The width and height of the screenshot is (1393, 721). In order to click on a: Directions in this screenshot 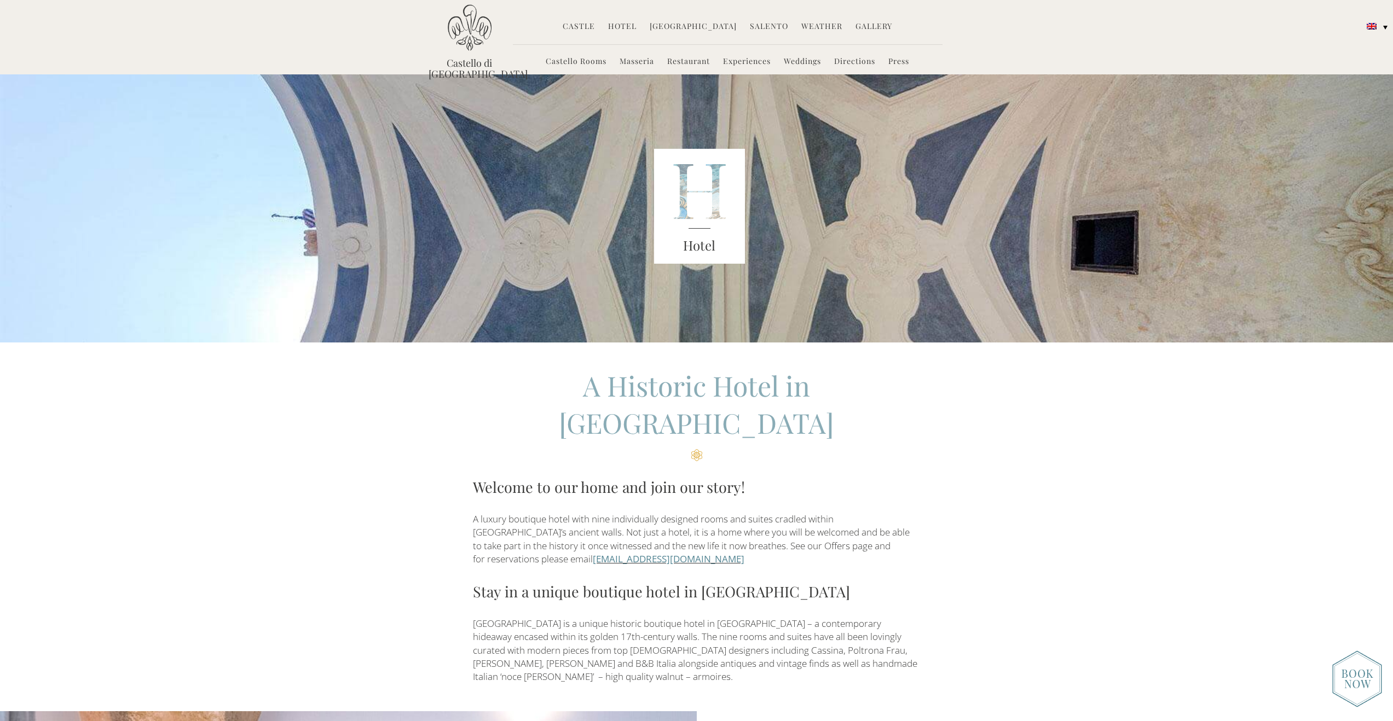, I will do `click(854, 62)`.